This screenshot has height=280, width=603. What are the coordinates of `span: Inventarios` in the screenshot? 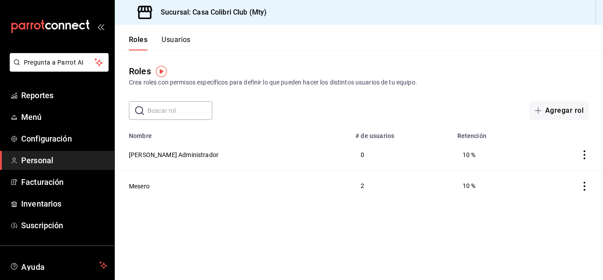 It's located at (64, 203).